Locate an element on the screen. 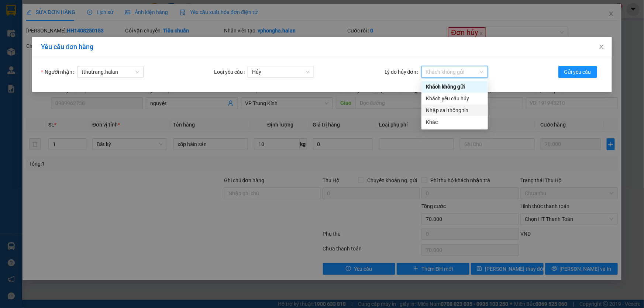  span: close is located at coordinates (602, 47).